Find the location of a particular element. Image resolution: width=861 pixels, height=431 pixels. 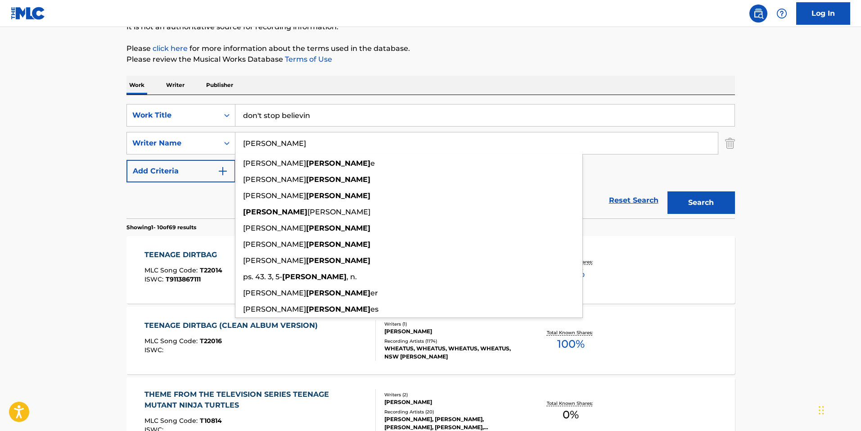

div: Drag is located at coordinates (821, 410).